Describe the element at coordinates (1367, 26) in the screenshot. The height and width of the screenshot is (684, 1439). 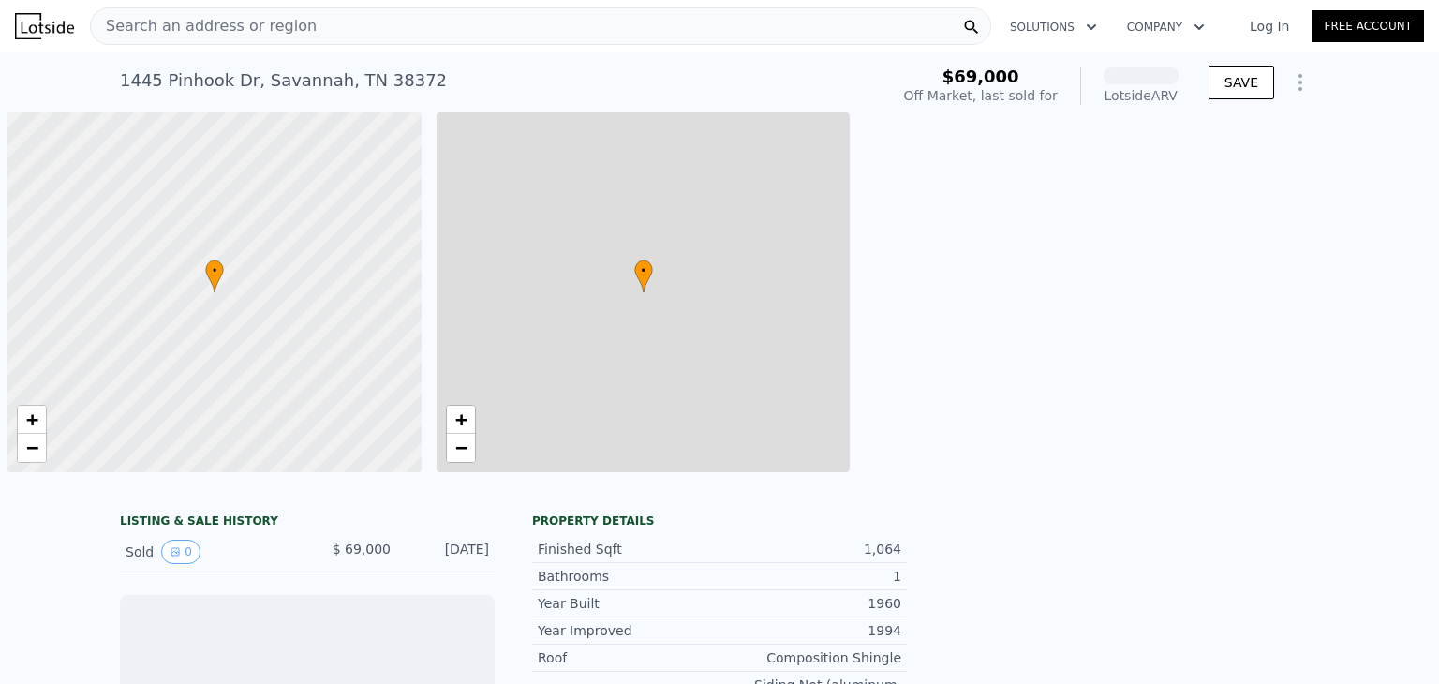
I see `a: Free Account` at that location.